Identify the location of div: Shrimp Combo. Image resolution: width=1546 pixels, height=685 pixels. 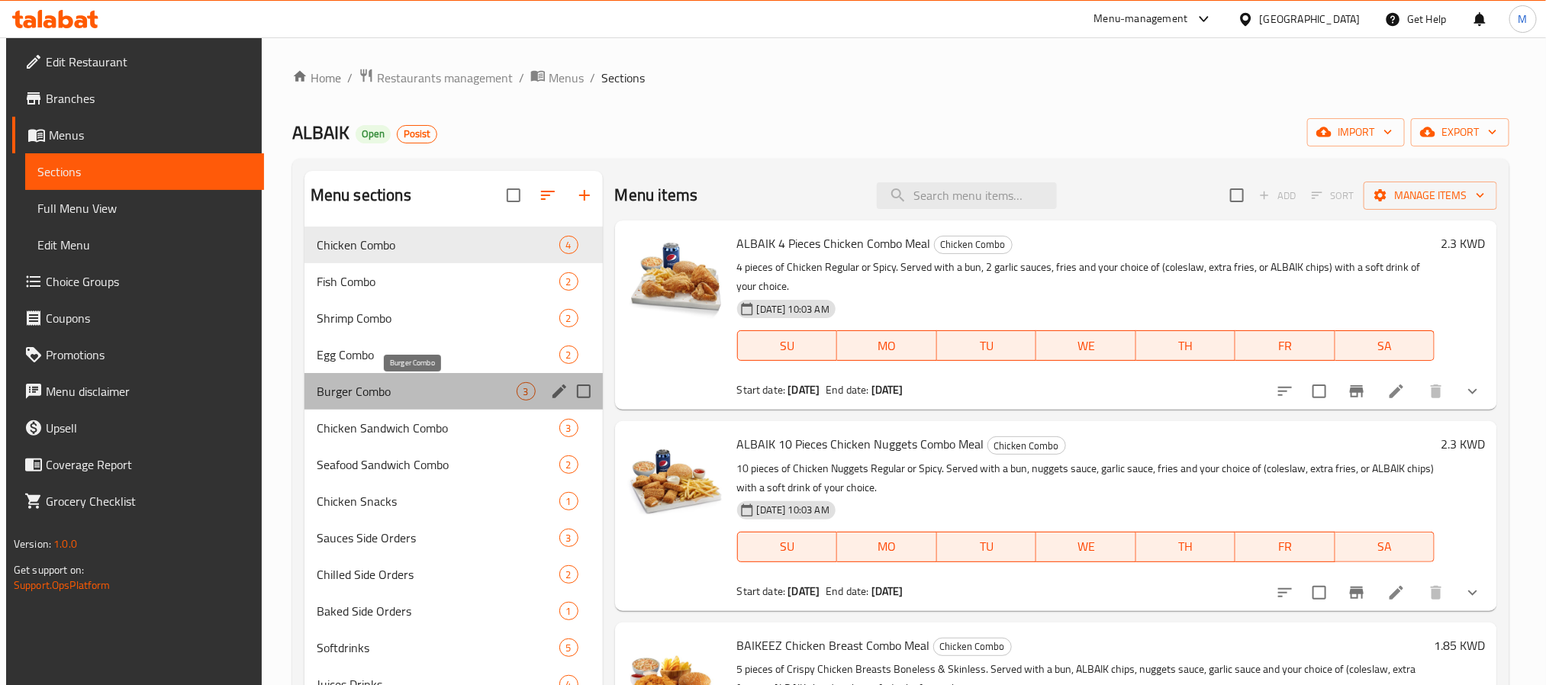
(438, 318).